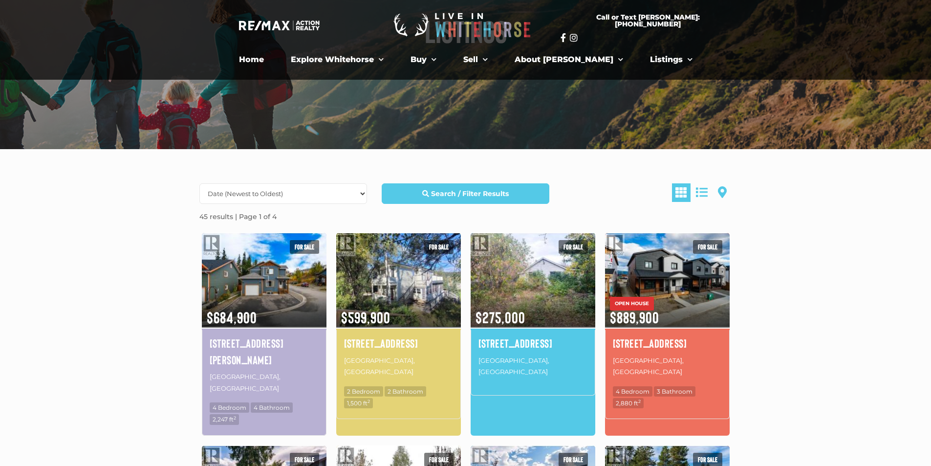 The height and width of the screenshot is (466, 931). Describe the element at coordinates (632, 303) in the screenshot. I see `span: OPEN HOUSE` at that location.